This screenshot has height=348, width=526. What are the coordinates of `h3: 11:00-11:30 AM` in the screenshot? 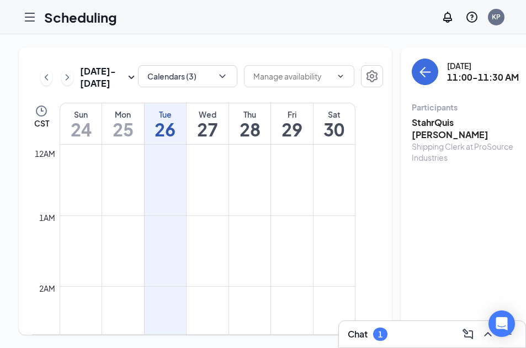 It's located at (483, 77).